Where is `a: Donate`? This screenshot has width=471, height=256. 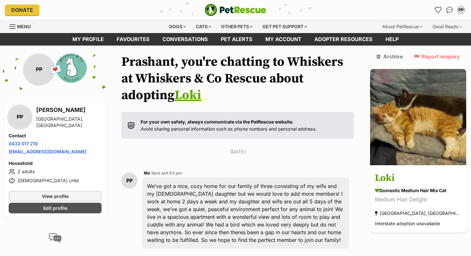 a: Donate is located at coordinates (22, 10).